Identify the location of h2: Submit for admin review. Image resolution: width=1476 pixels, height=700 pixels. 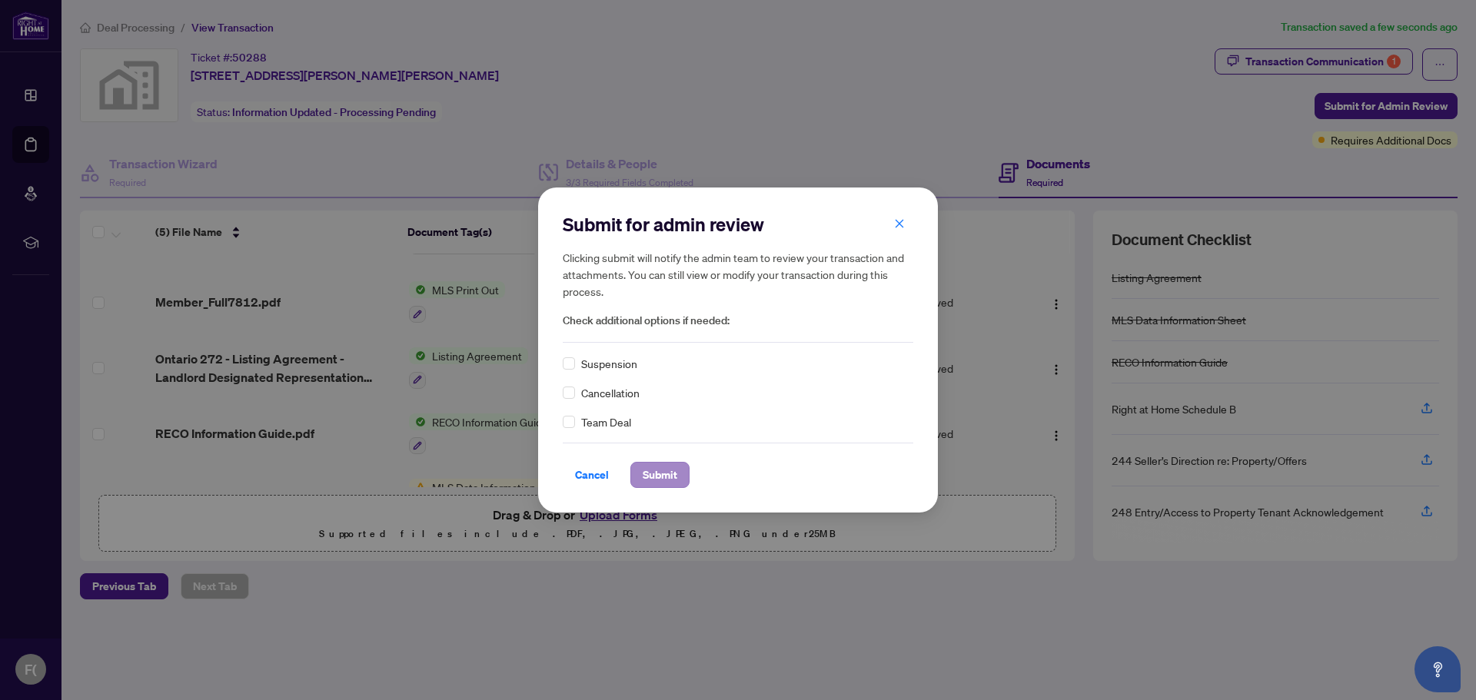
(738, 225).